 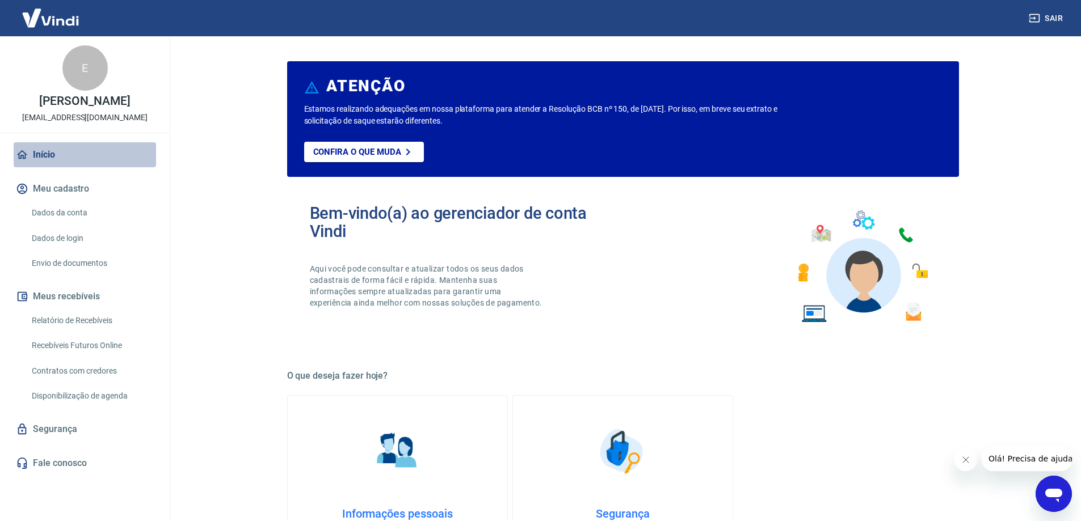 What do you see at coordinates (91, 371) in the screenshot?
I see `a: Contratos com credores` at bounding box center [91, 371].